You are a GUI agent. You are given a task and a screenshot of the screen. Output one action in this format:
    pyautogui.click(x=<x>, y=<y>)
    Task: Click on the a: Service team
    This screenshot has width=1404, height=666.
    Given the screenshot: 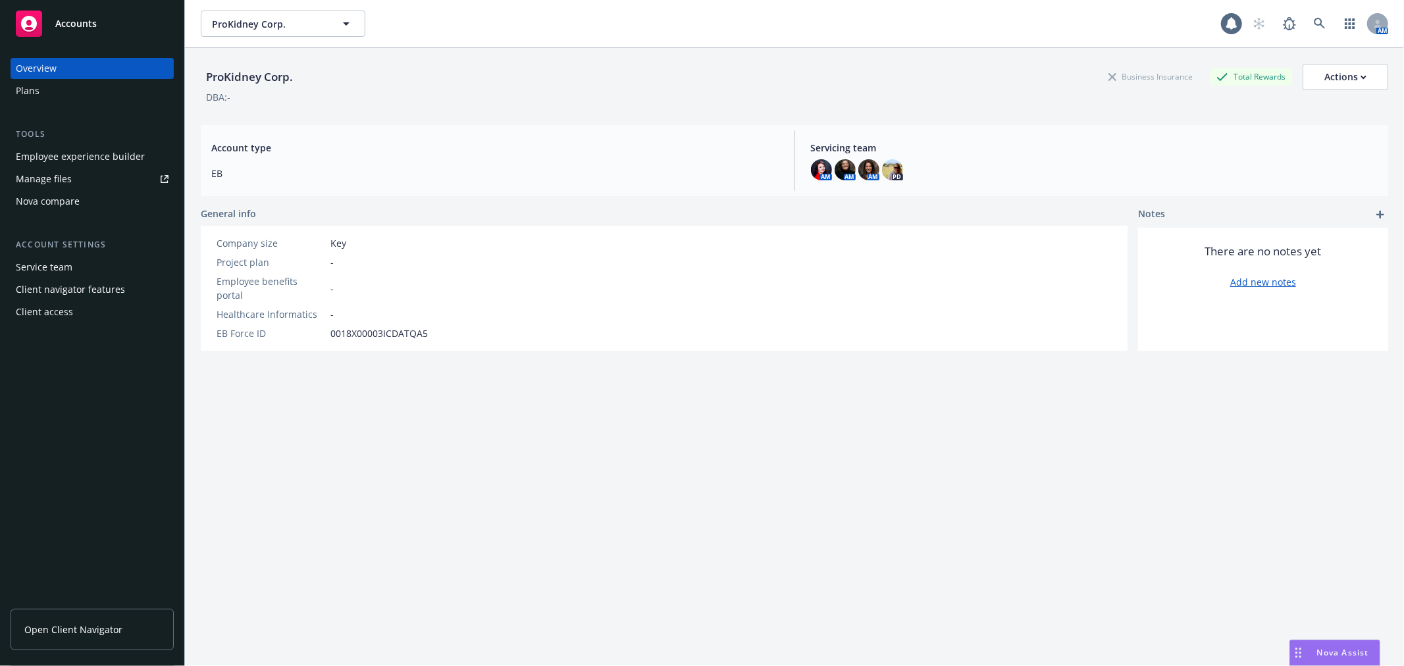 What is the action you would take?
    pyautogui.click(x=92, y=267)
    